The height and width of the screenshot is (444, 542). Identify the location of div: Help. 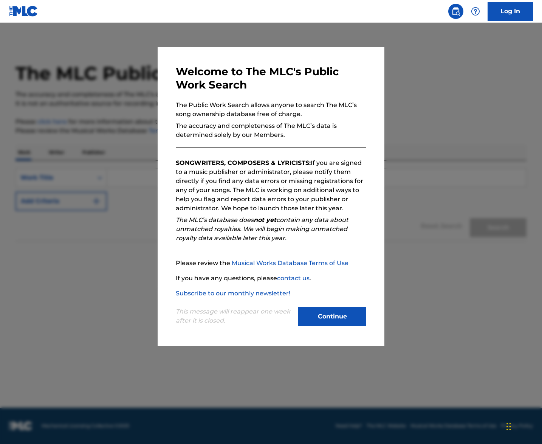
(476, 11).